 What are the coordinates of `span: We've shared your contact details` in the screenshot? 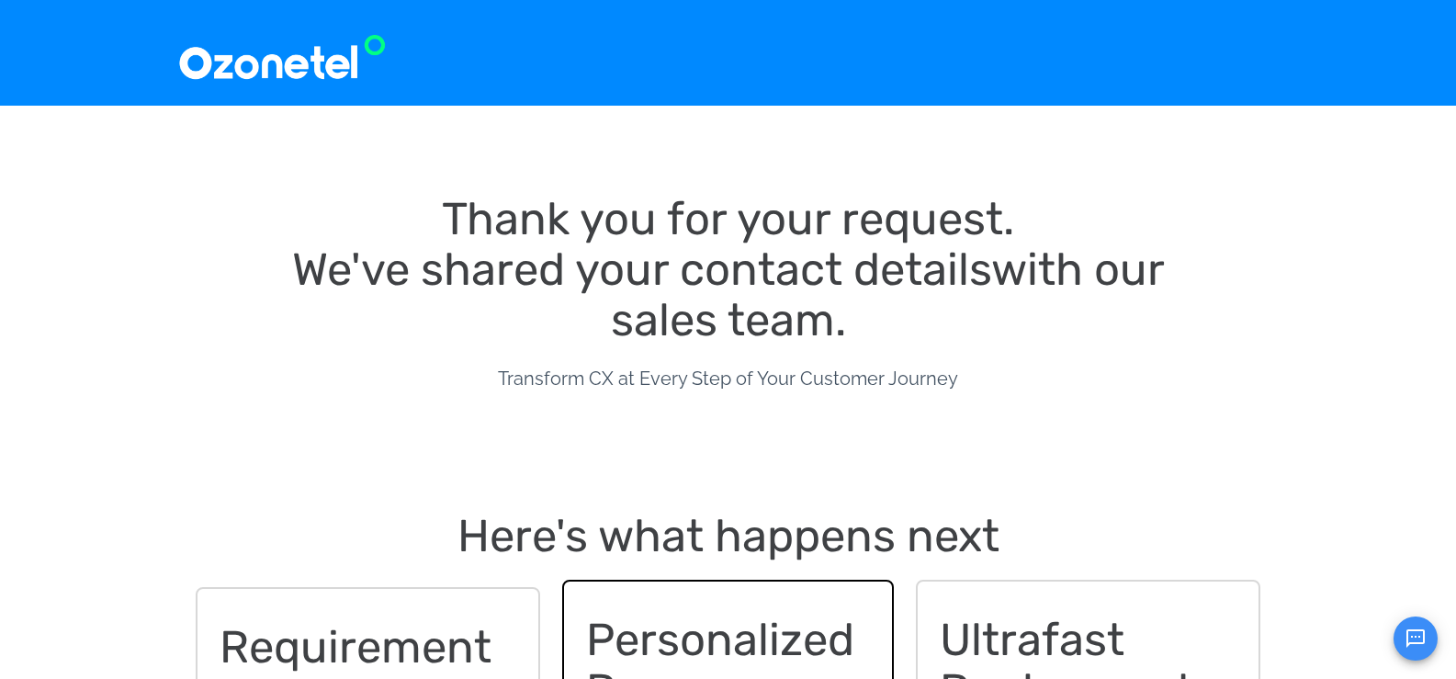 It's located at (641, 269).